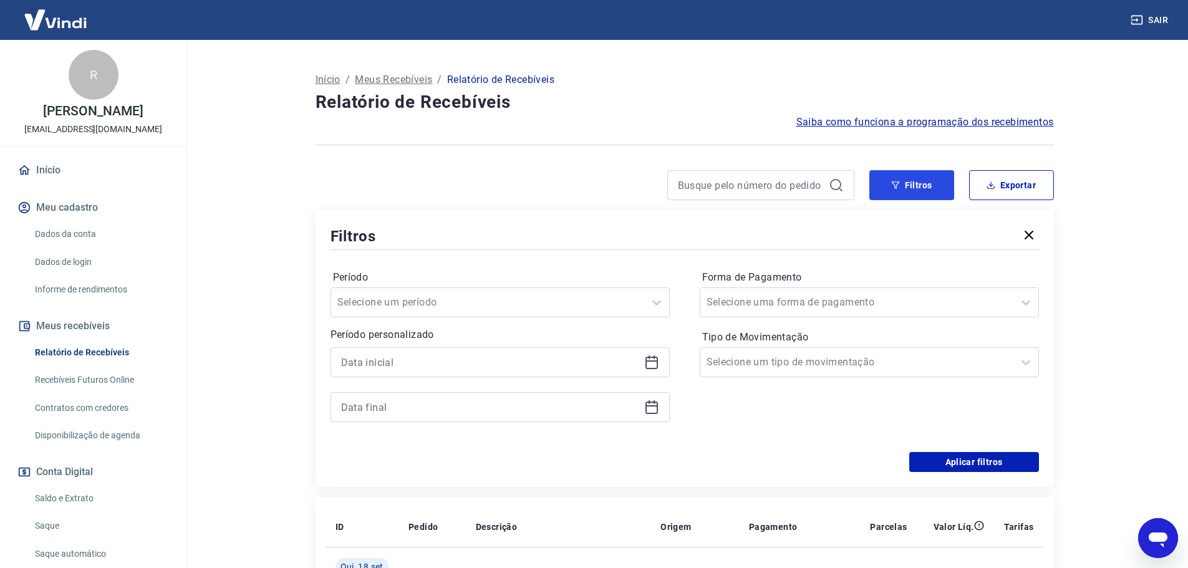 The image size is (1188, 568). What do you see at coordinates (393, 80) in the screenshot?
I see `a: Meus Recebíveis` at bounding box center [393, 80].